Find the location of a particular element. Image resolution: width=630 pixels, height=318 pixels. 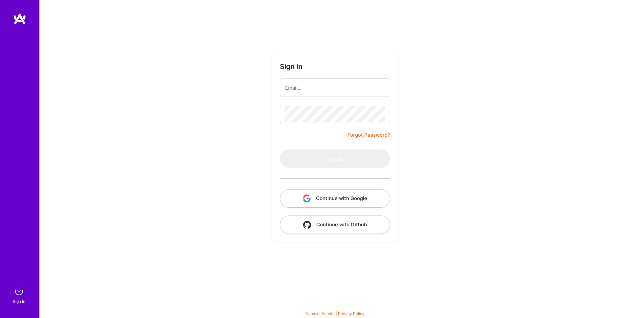

button: Continue with Google is located at coordinates (335, 198).